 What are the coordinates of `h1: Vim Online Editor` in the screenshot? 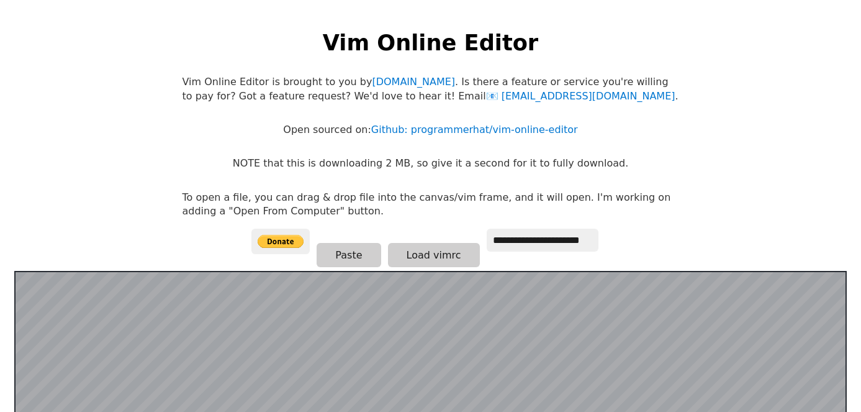 It's located at (430, 42).